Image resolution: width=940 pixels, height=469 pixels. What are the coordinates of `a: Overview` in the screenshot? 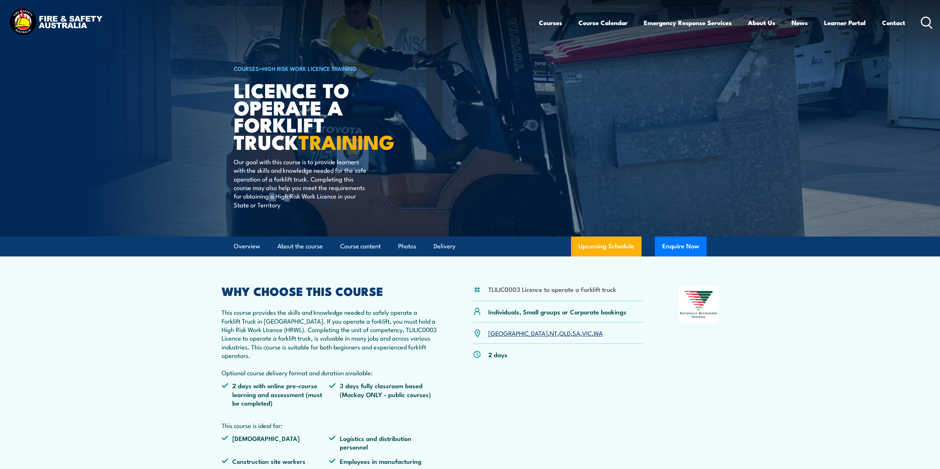 It's located at (247, 246).